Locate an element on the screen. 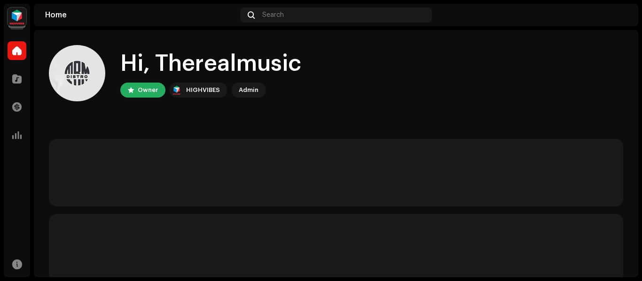 This screenshot has width=642, height=281. span: Search is located at coordinates (273, 15).